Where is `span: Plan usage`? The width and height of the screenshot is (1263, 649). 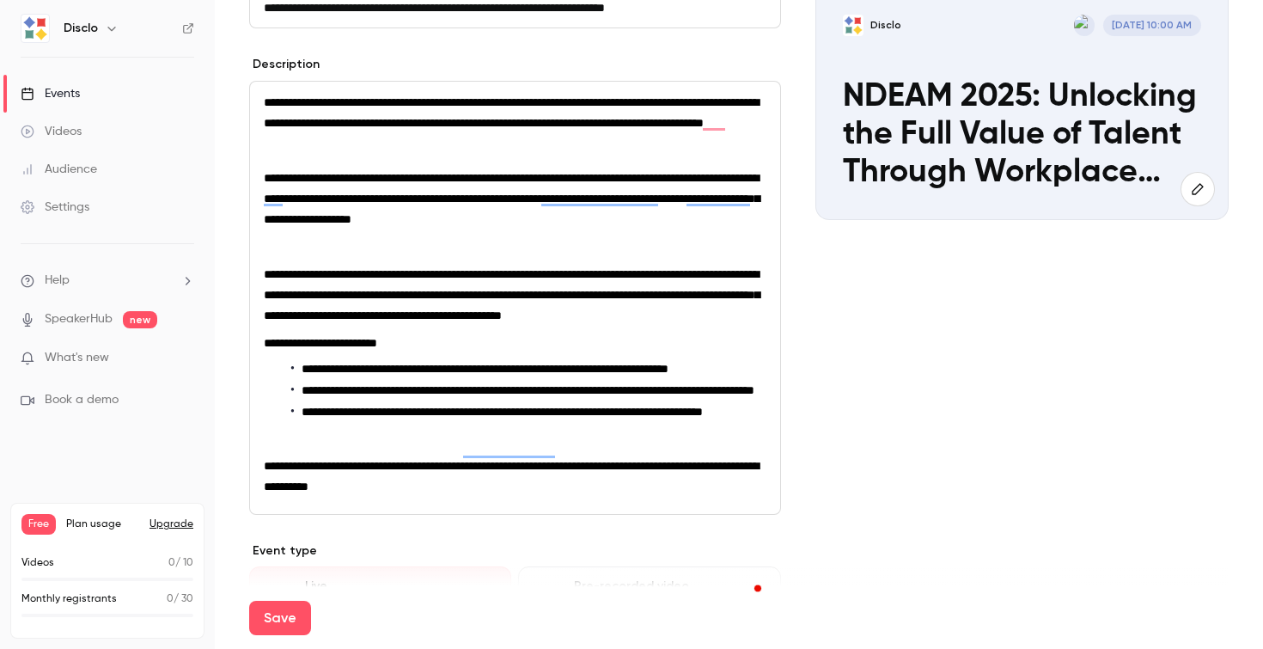 span: Plan usage is located at coordinates (102, 524).